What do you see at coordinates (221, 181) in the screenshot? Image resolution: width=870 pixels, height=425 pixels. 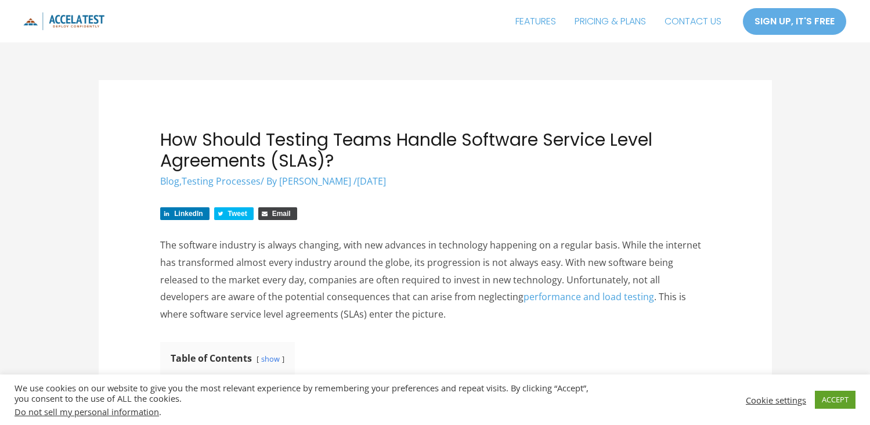 I see `a: Testing Processes` at bounding box center [221, 181].